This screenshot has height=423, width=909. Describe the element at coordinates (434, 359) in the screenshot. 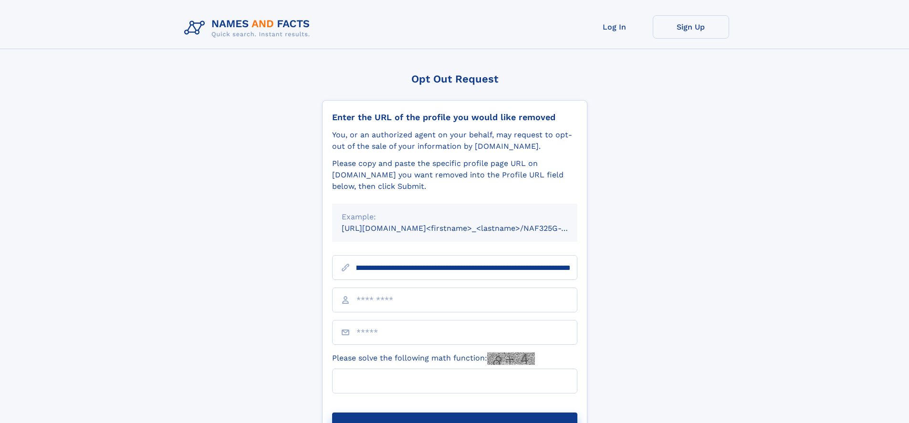

I see `label: Please solve the following math function:` at that location.